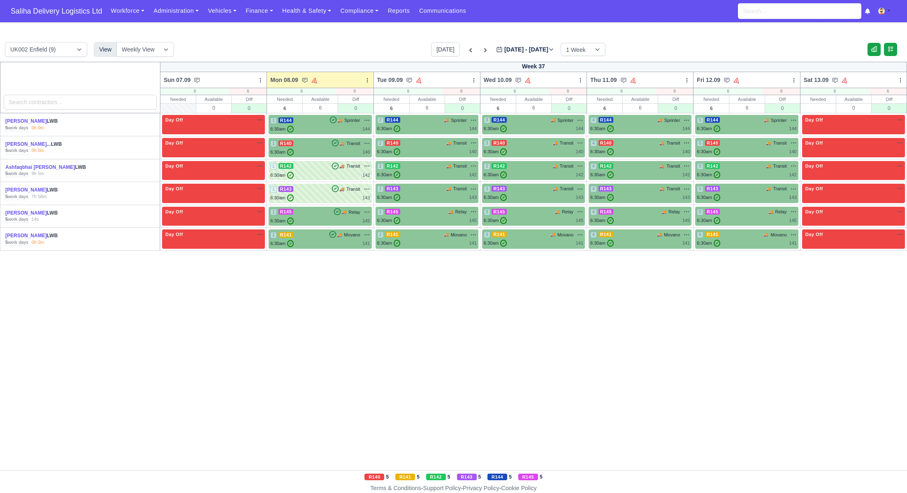 This screenshot has height=493, width=907. I want to click on span: R141, so click(499, 234).